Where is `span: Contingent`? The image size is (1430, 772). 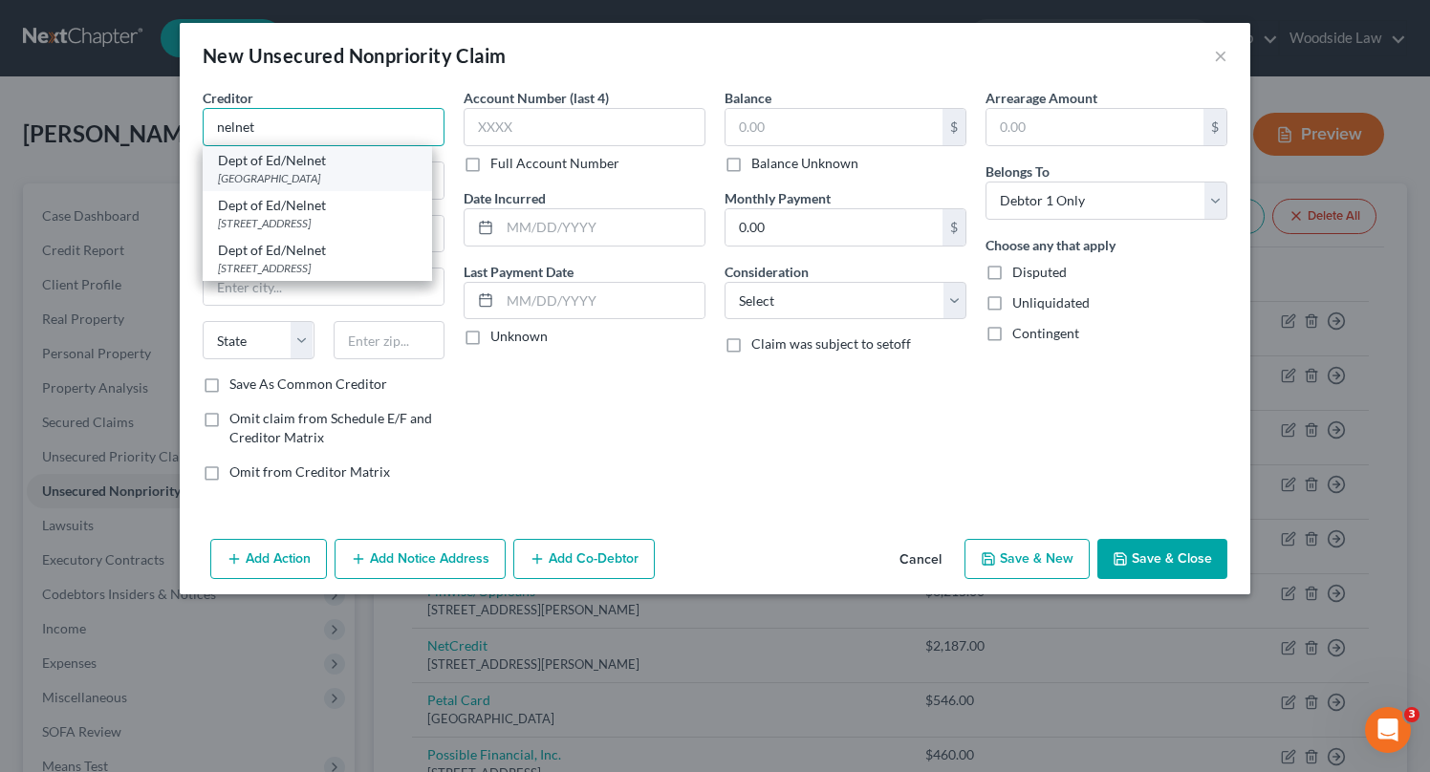 span: Contingent is located at coordinates (1046, 333).